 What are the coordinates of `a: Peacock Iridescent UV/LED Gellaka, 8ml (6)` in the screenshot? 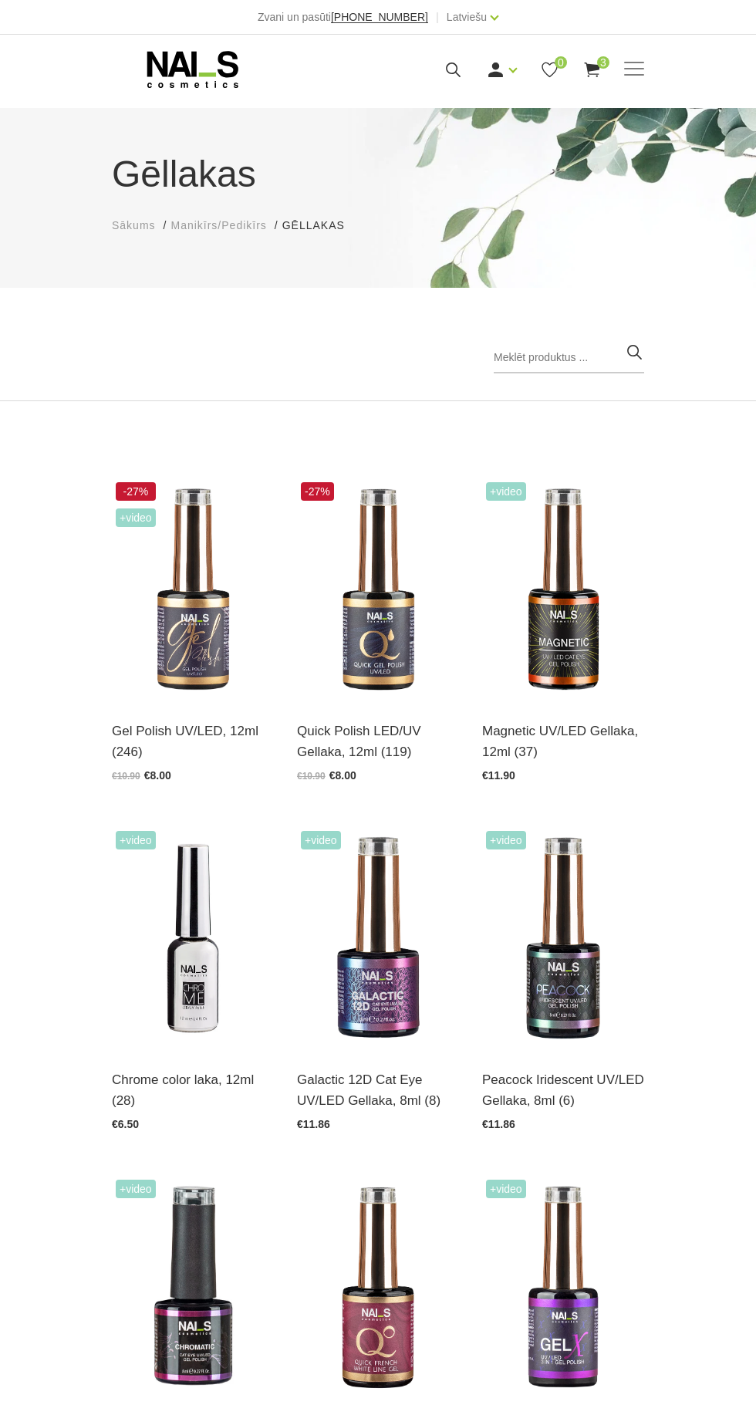 It's located at (563, 1090).